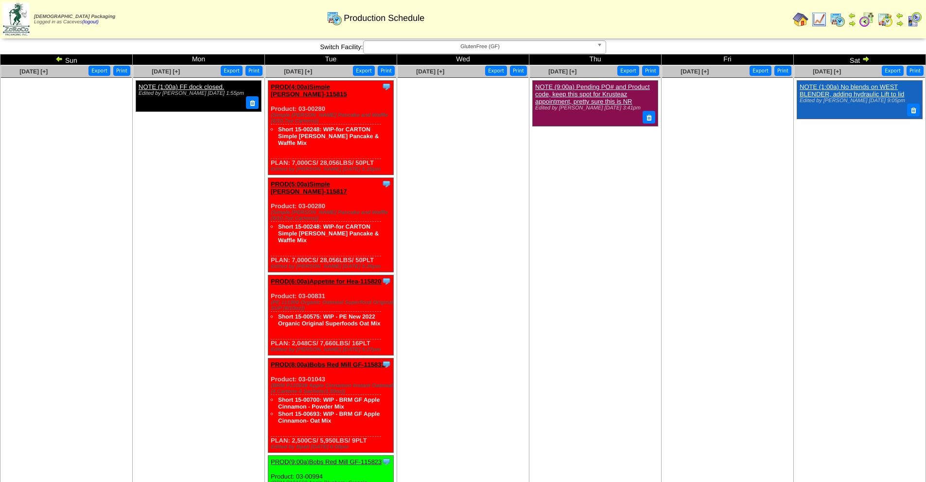  Describe the element at coordinates (915, 19) in the screenshot. I see `img: calendarcustomer.gif` at that location.